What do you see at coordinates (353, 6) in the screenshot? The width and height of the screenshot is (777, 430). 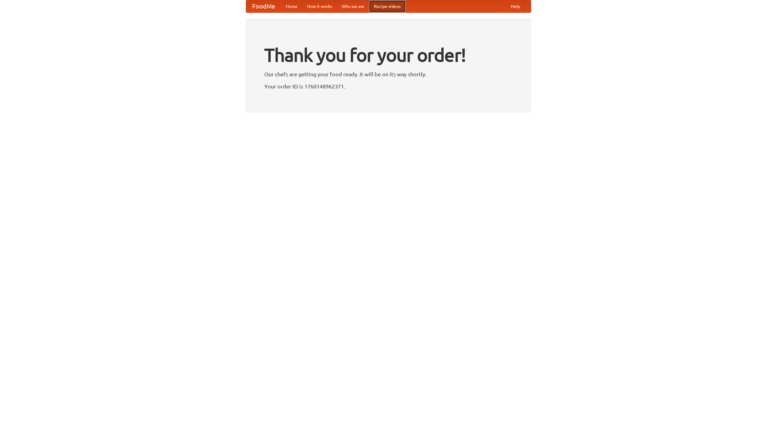 I see `a: Who we are` at bounding box center [353, 6].